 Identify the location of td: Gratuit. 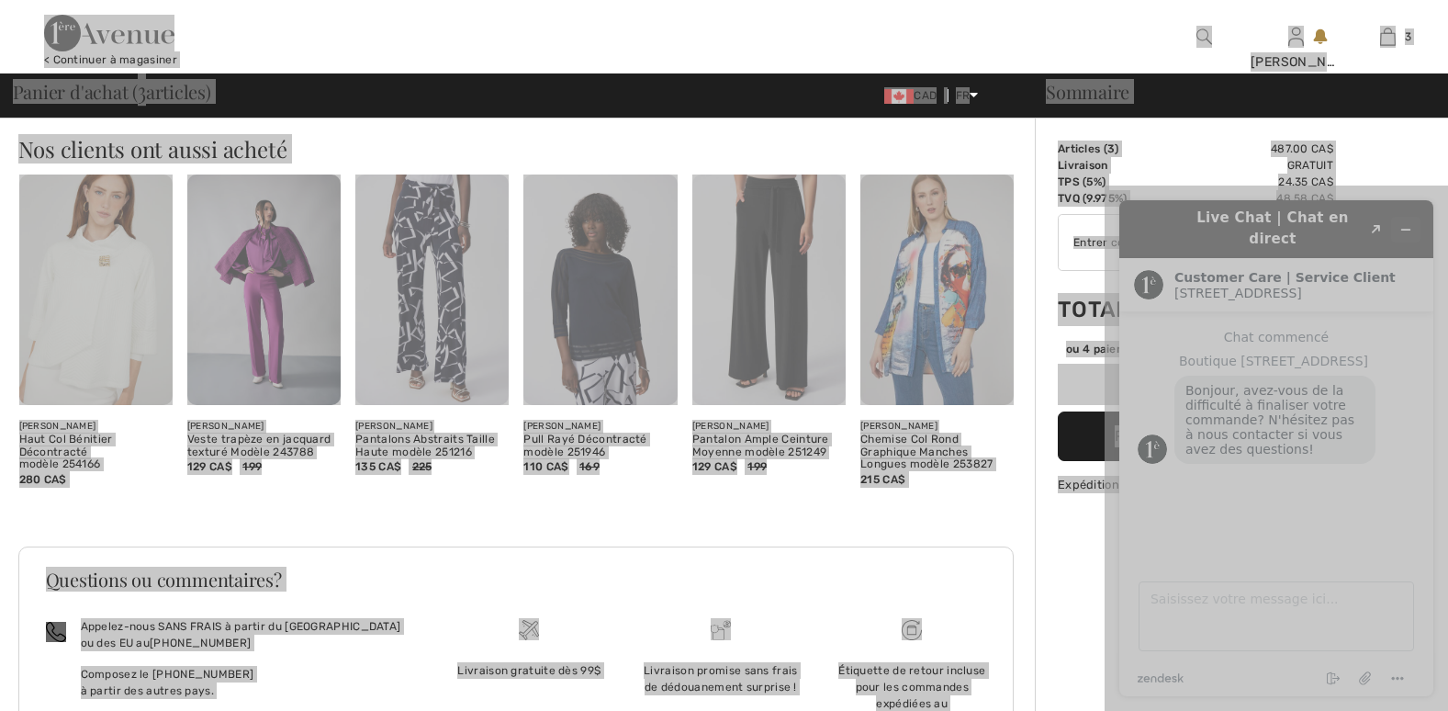
(1245, 165).